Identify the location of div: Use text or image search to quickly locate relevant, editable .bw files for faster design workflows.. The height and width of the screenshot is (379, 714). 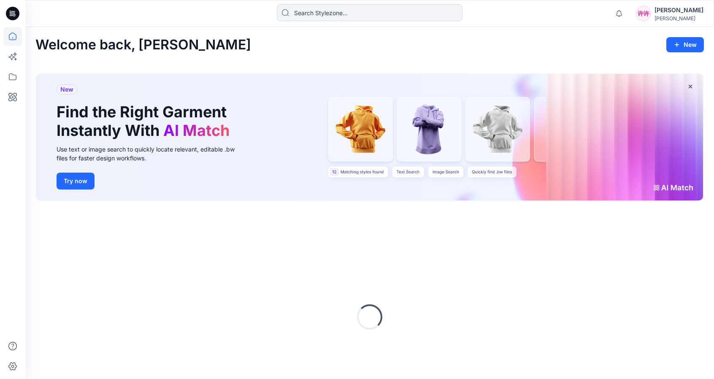
(151, 154).